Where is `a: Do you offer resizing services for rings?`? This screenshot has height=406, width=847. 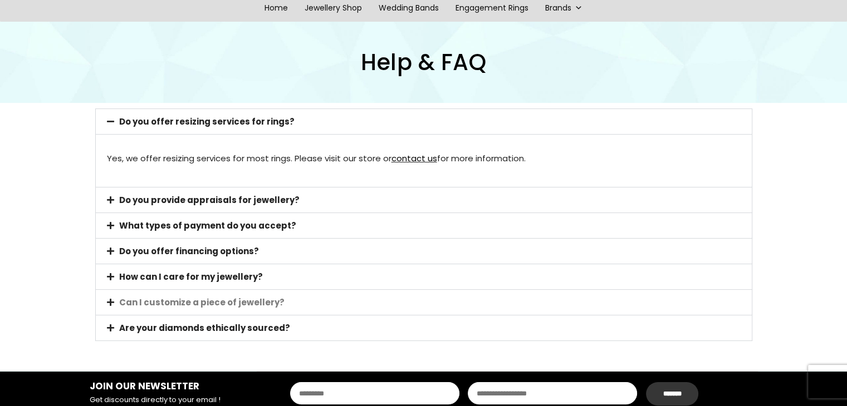 a: Do you offer resizing services for rings? is located at coordinates (207, 121).